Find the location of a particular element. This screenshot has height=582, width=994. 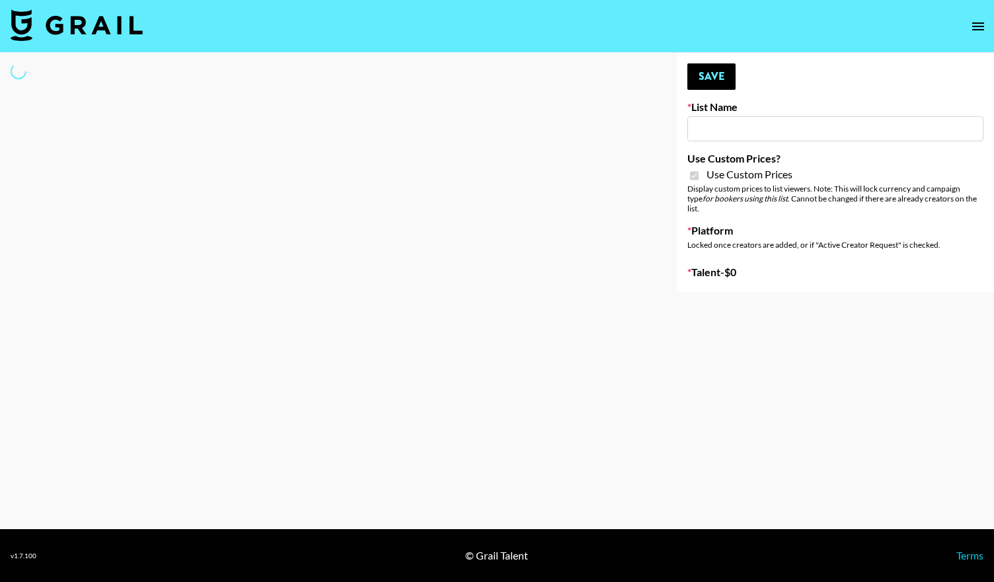

button: Save is located at coordinates (711, 77).